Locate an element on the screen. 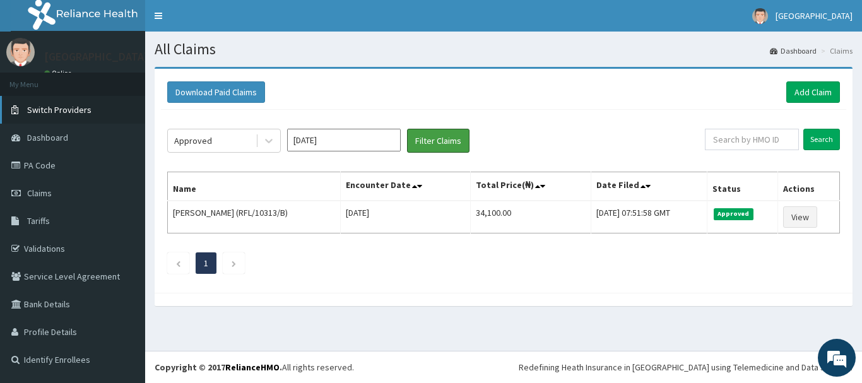 Image resolution: width=862 pixels, height=383 pixels. footer: All rights reserved. is located at coordinates (503, 367).